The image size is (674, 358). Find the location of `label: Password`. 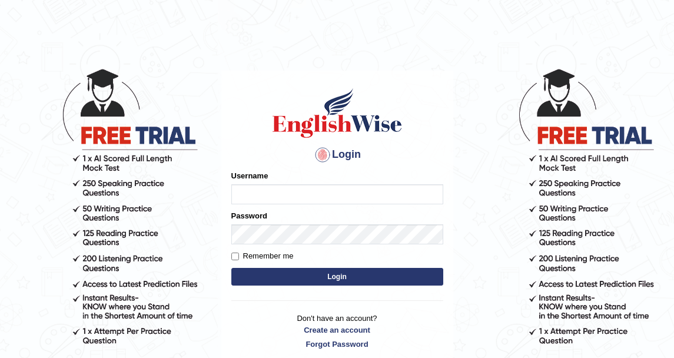

label: Password is located at coordinates (249, 215).